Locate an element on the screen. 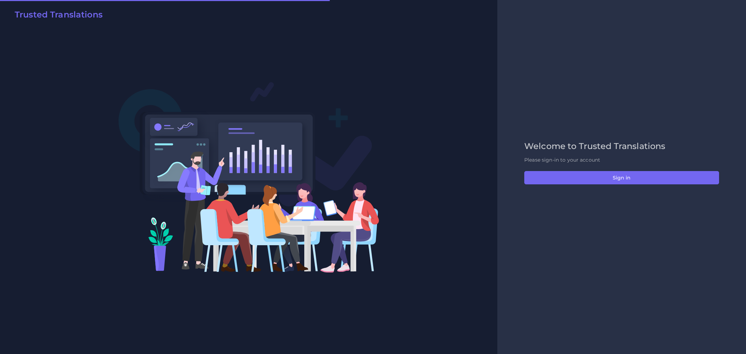 This screenshot has height=354, width=746. h2: Trusted Translations is located at coordinates (58, 15).